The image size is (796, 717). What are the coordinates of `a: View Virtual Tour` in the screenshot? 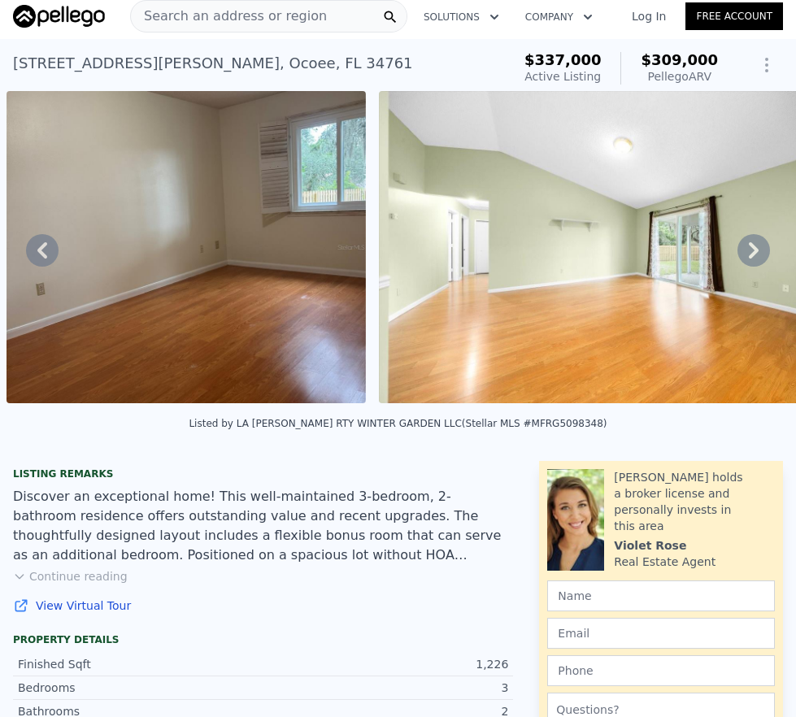 It's located at (263, 606).